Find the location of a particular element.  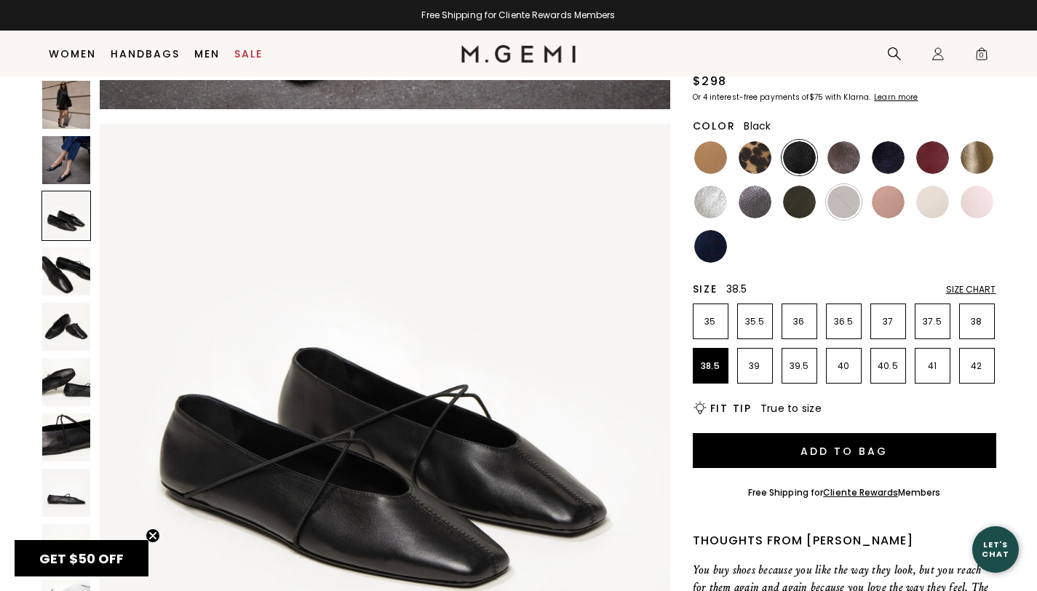

p: 35 is located at coordinates (710, 322).